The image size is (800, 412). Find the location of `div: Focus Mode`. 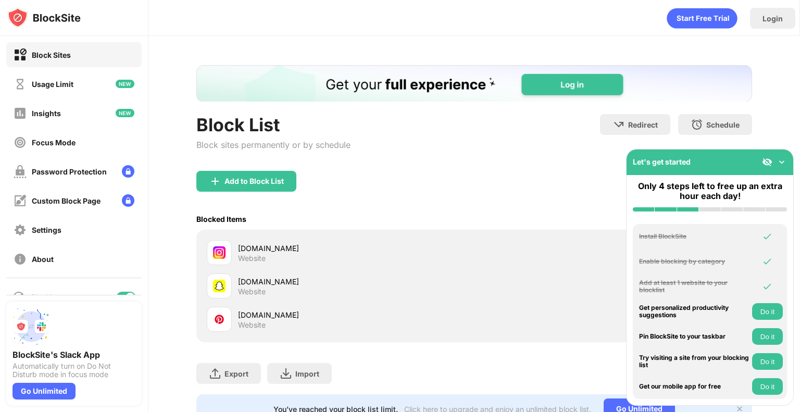

div: Focus Mode is located at coordinates (54, 142).